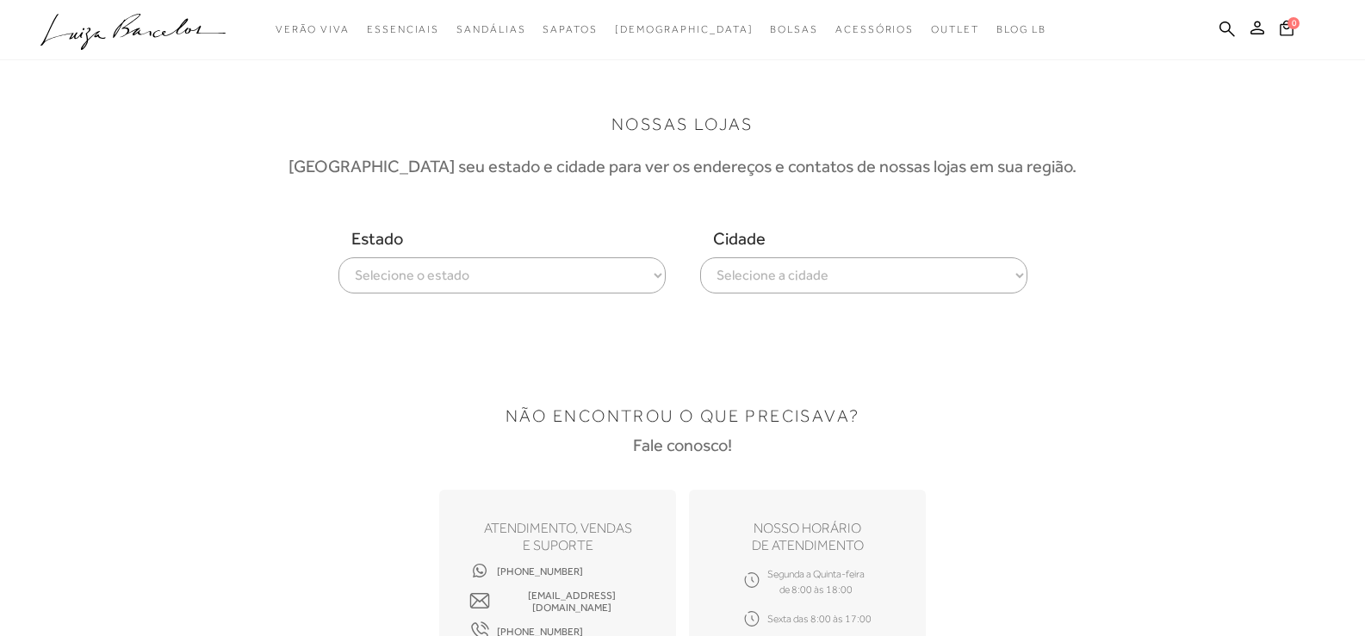 The image size is (1365, 636). What do you see at coordinates (1021, 29) in the screenshot?
I see `span: BLOG LB` at bounding box center [1021, 29].